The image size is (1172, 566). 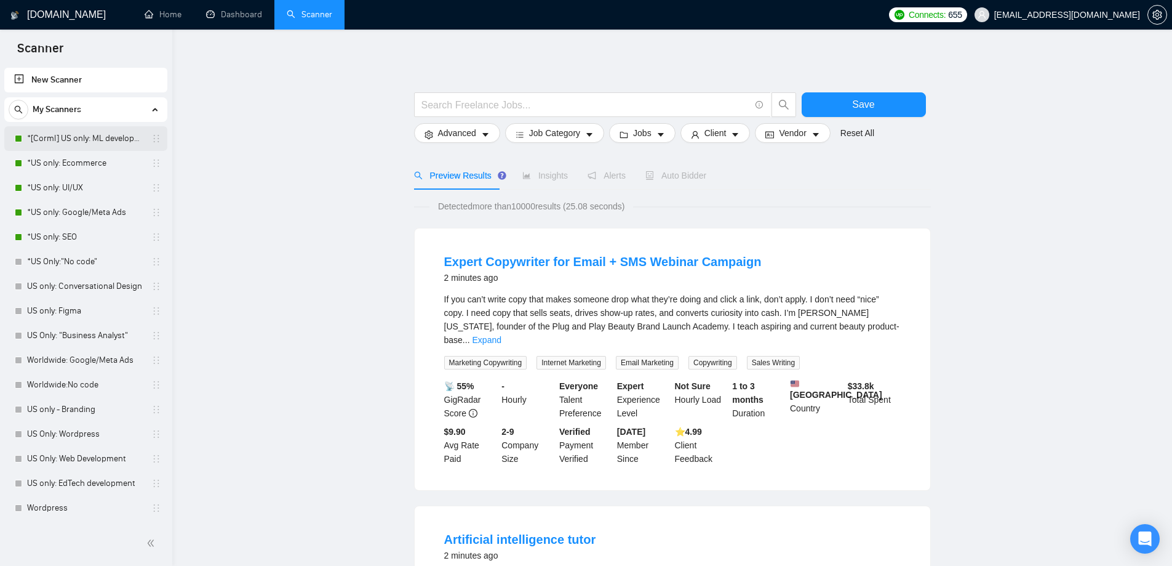 I want to click on a: Worldwide:No code, so click(x=86, y=385).